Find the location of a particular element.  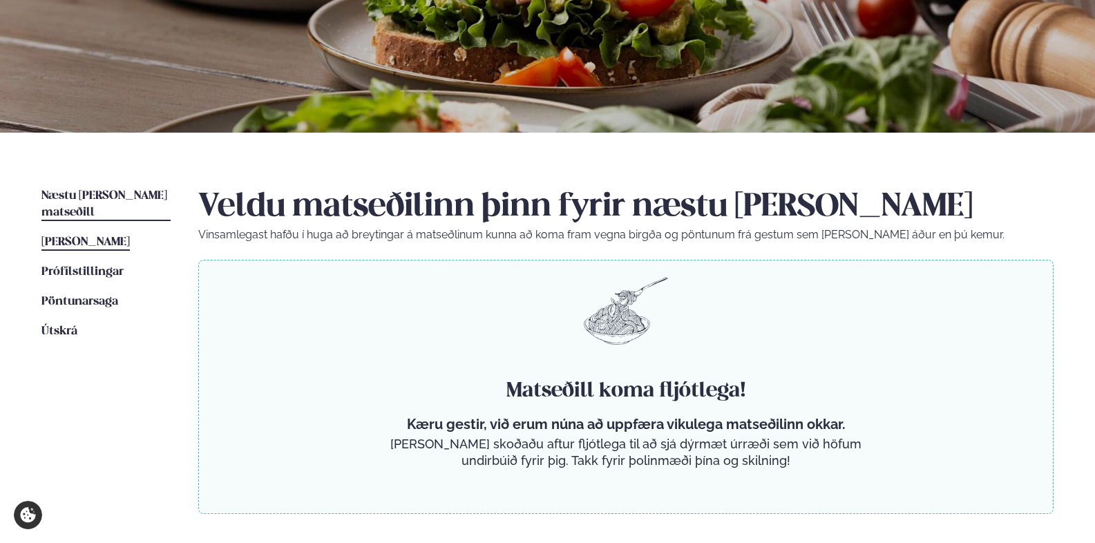

span: Útskrá is located at coordinates (59, 331).